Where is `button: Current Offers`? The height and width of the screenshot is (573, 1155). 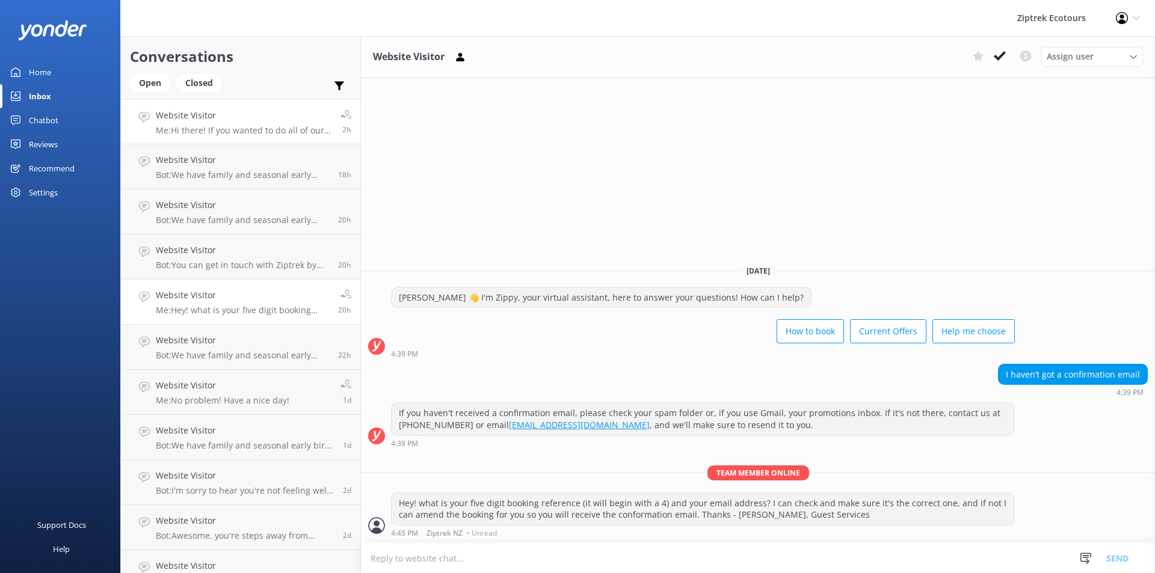
button: Current Offers is located at coordinates (888, 332).